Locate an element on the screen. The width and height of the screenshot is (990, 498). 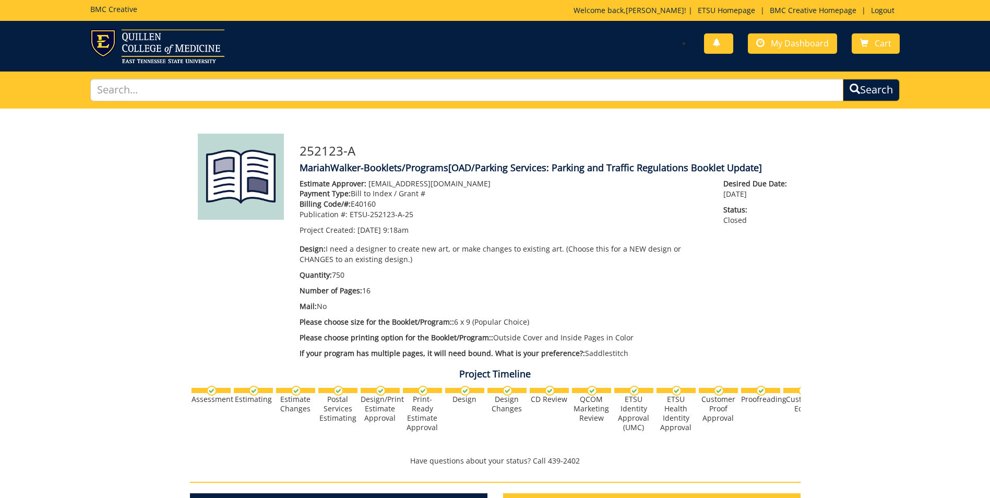
span: Estimate Approver: is located at coordinates (333, 183).